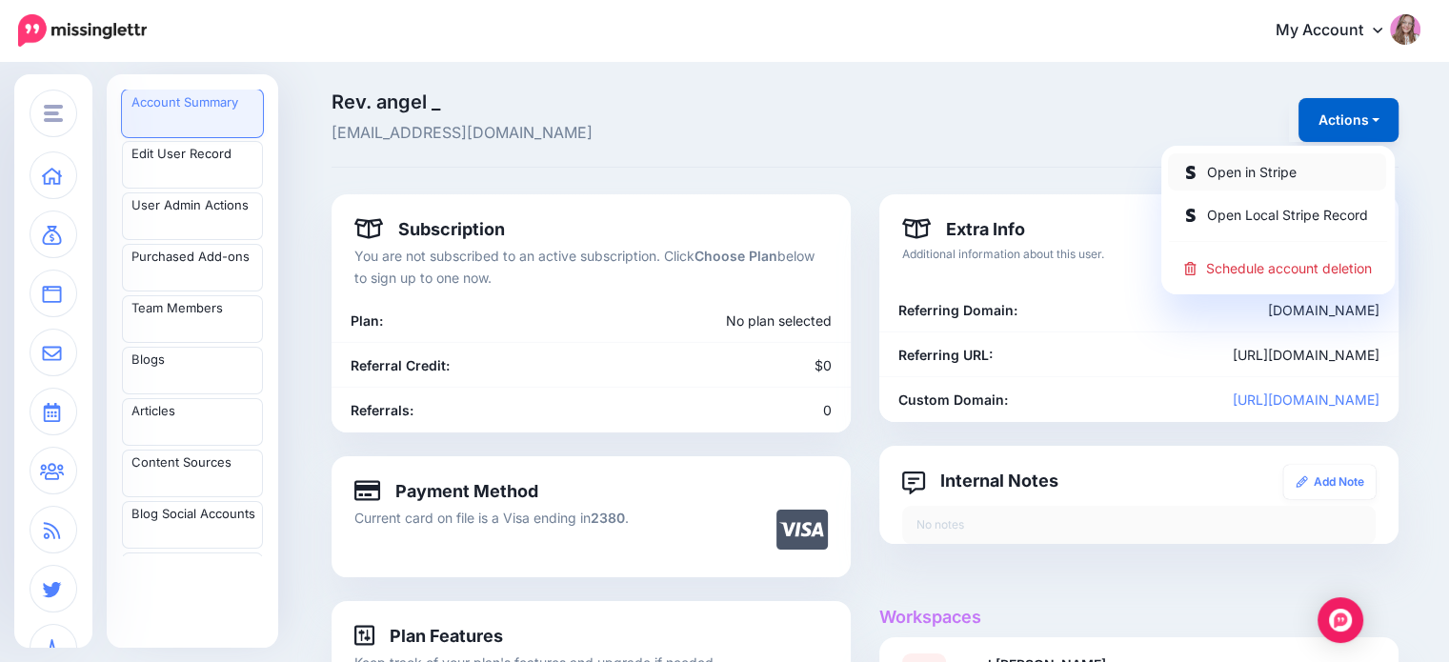 The height and width of the screenshot is (662, 1449). I want to click on a: Add Note, so click(1329, 482).